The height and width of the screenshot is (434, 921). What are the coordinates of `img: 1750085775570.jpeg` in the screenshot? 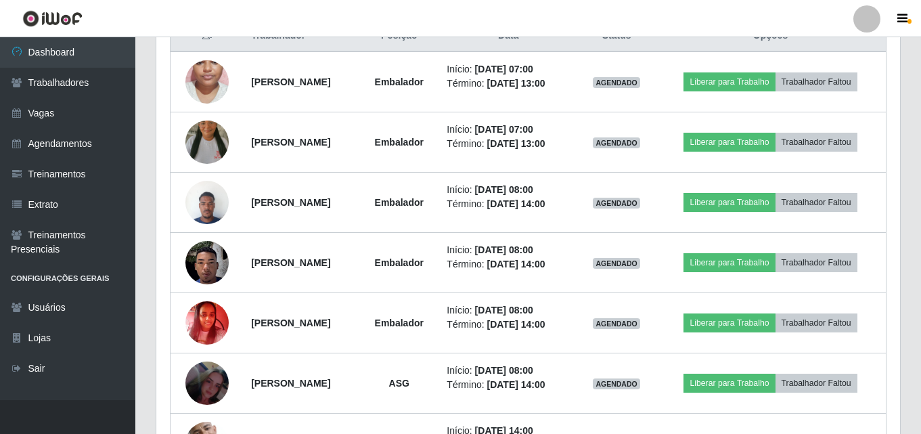 It's located at (207, 383).